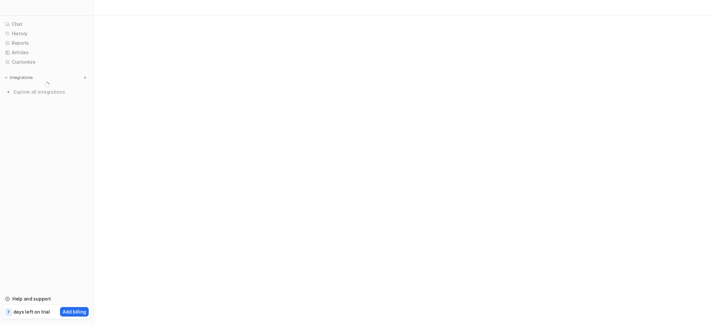  Describe the element at coordinates (19, 78) in the screenshot. I see `button: Integrations` at that location.